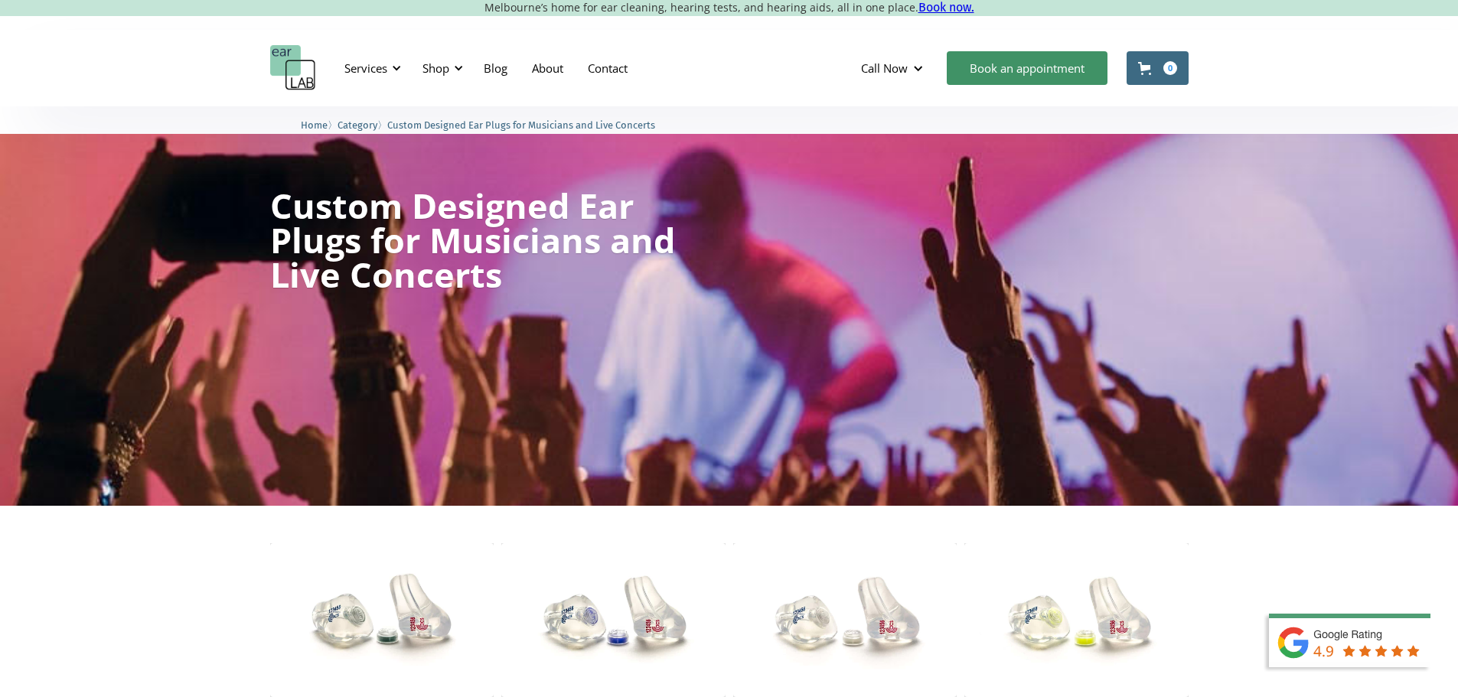  I want to click on a: About, so click(547, 68).